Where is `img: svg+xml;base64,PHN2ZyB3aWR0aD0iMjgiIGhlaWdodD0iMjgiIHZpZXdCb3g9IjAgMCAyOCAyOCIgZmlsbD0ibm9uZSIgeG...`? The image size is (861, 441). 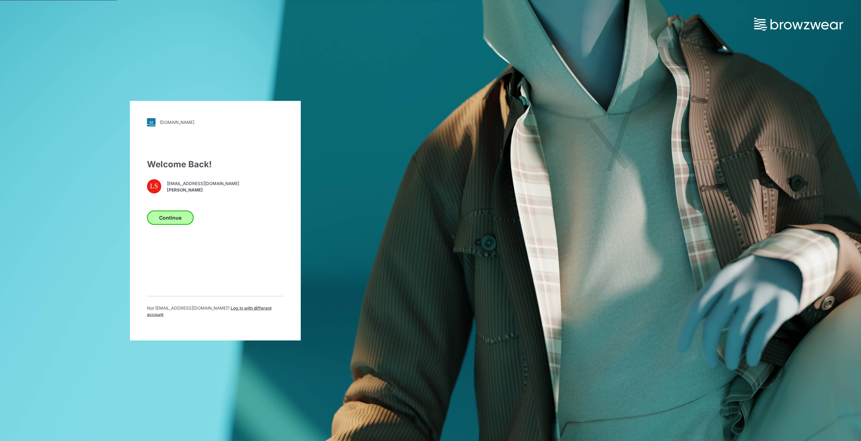 img: svg+xml;base64,PHN2ZyB3aWR0aD0iMjgiIGhlaWdodD0iMjgiIHZpZXdCb3g9IjAgMCAyOCAyOCIgZmlsbD0ibm9uZSIgeG... is located at coordinates (151, 122).